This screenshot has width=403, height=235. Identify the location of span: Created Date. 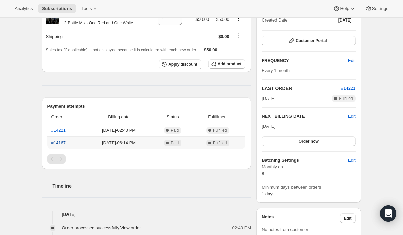
(275, 20).